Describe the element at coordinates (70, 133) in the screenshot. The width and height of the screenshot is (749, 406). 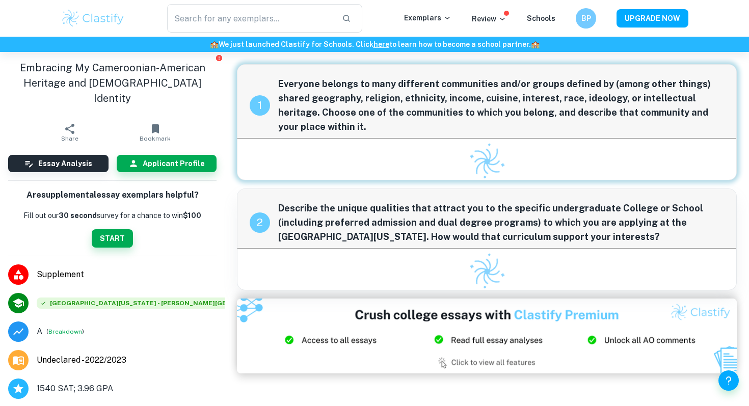
I see `button: Share` at that location.